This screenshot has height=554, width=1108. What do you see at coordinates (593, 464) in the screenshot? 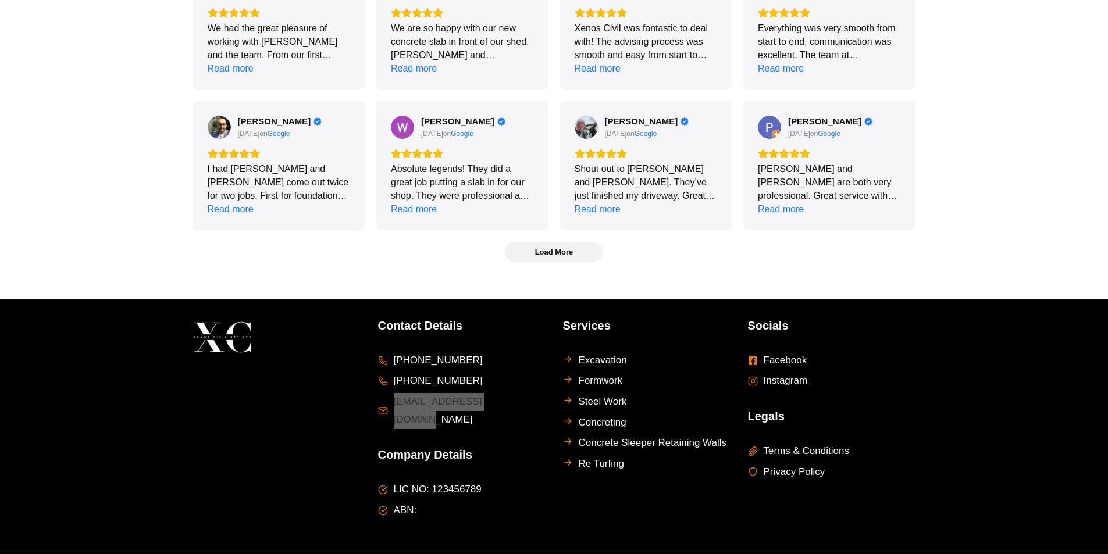
I see `a: Re Turfing` at bounding box center [593, 464].